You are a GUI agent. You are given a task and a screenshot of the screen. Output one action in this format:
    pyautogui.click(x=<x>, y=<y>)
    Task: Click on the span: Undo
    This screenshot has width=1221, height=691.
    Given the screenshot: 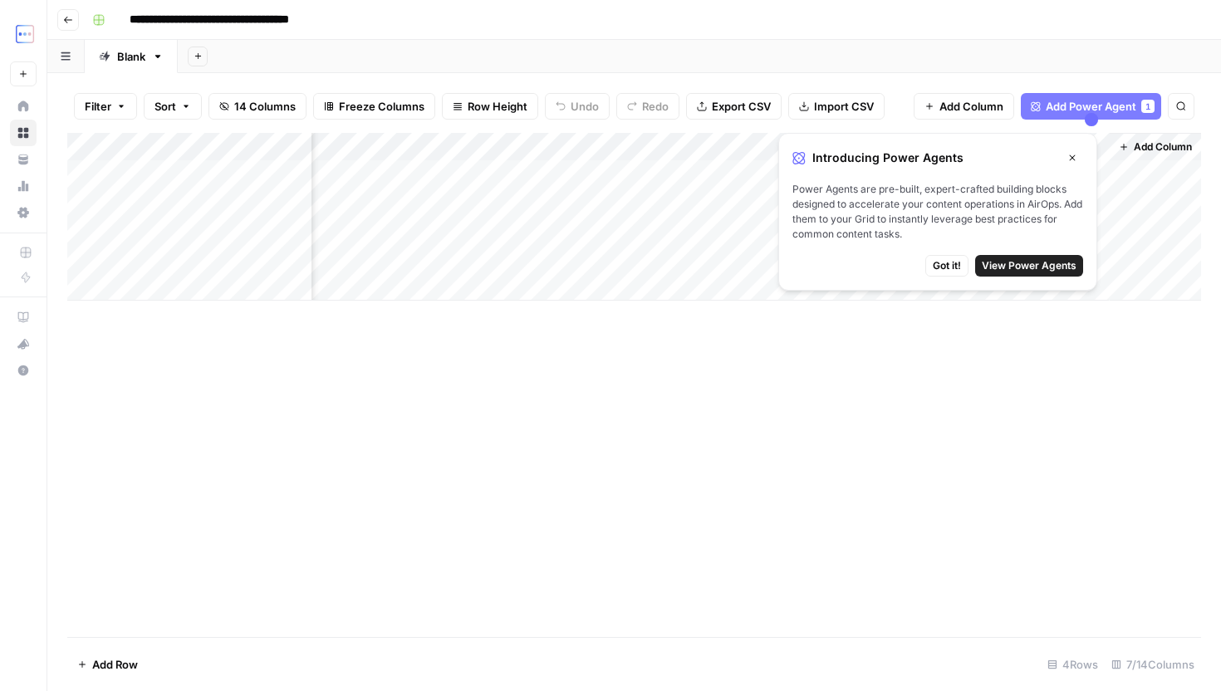 What is the action you would take?
    pyautogui.click(x=585, y=106)
    